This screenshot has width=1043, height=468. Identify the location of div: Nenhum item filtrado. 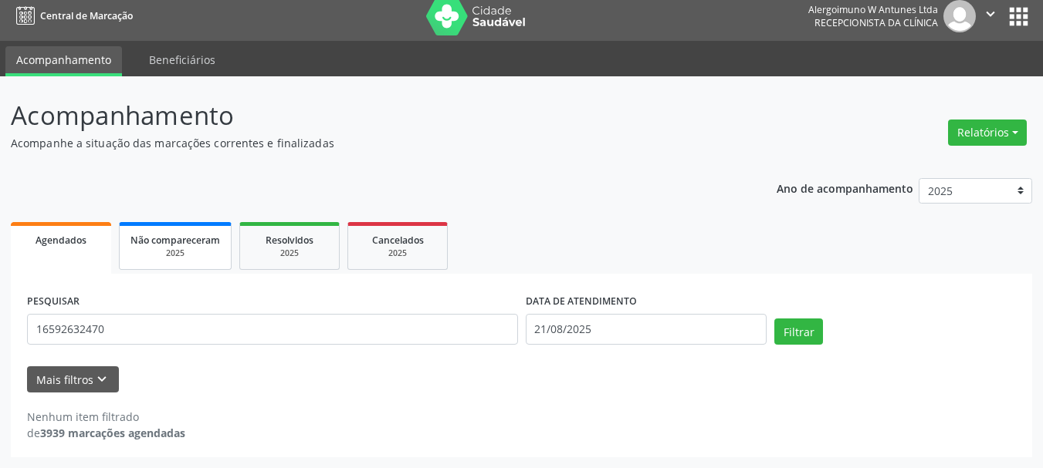
(106, 417).